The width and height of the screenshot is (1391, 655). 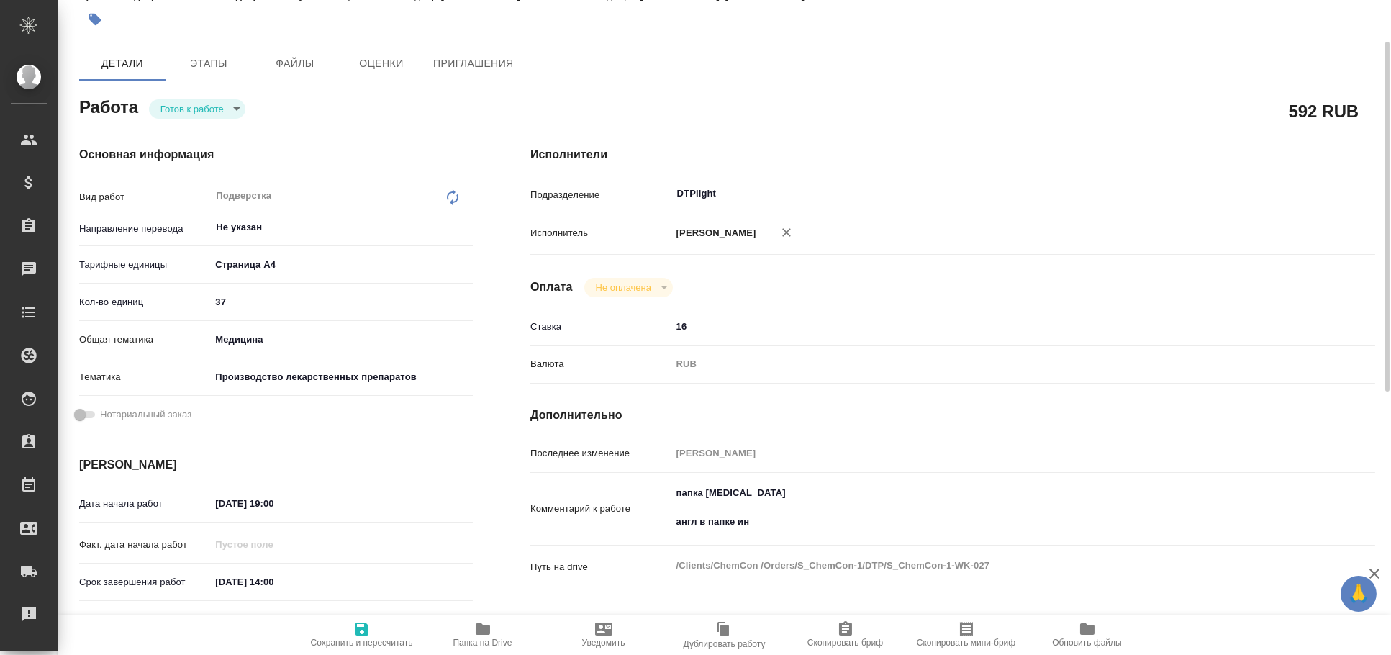 What do you see at coordinates (381, 63) in the screenshot?
I see `span: Оценки` at bounding box center [381, 63].